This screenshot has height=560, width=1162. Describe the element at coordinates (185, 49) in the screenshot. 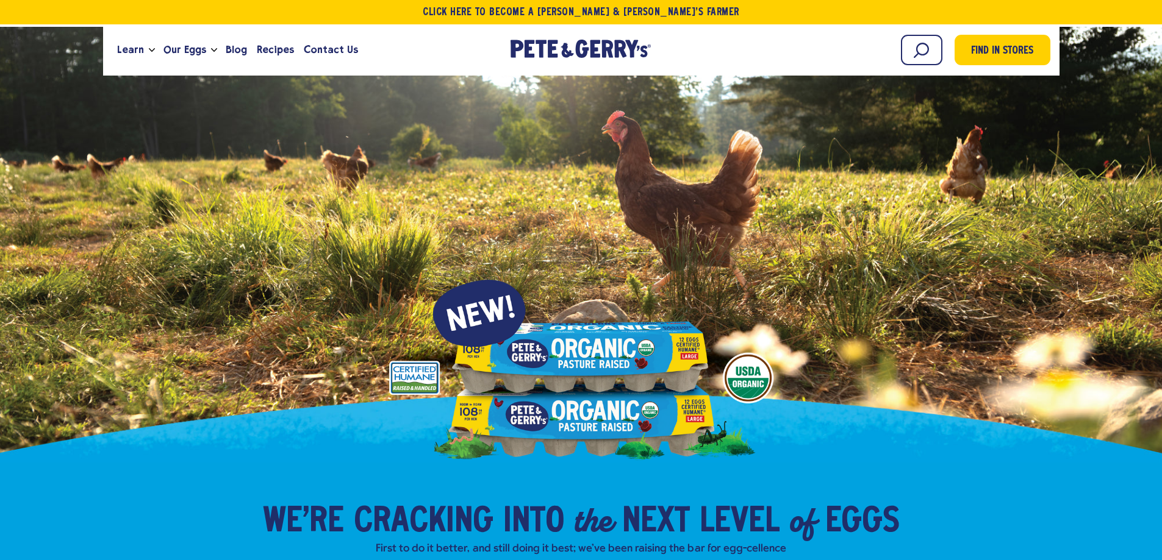

I see `span: Our Eggs` at that location.